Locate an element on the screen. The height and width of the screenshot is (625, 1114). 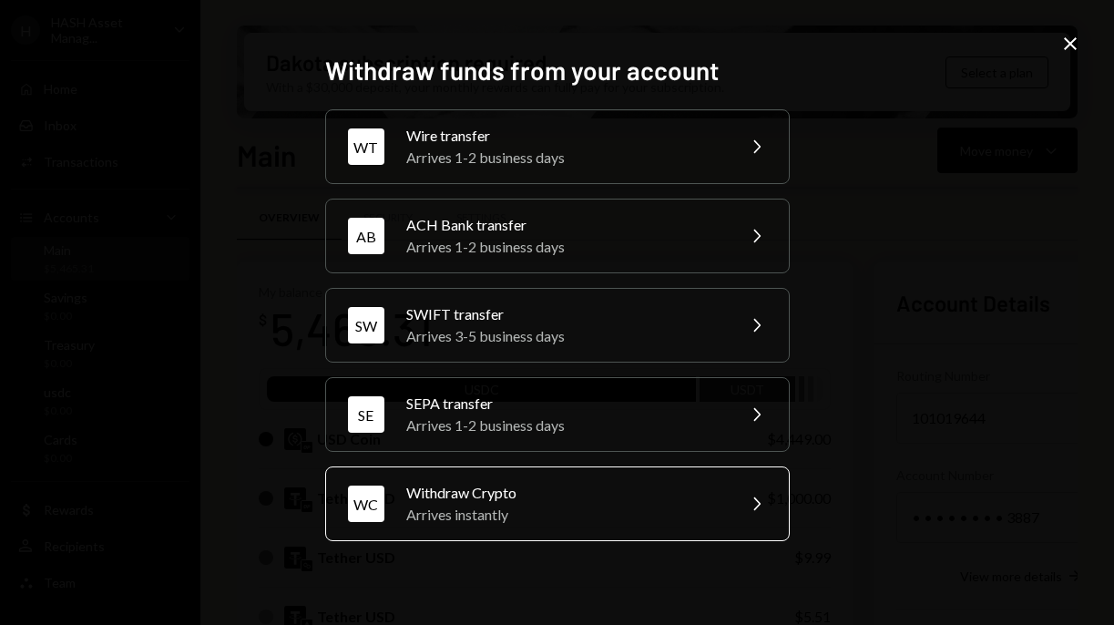
button: SWSWIFT transferArrives 3-5 business days is located at coordinates (558, 325).